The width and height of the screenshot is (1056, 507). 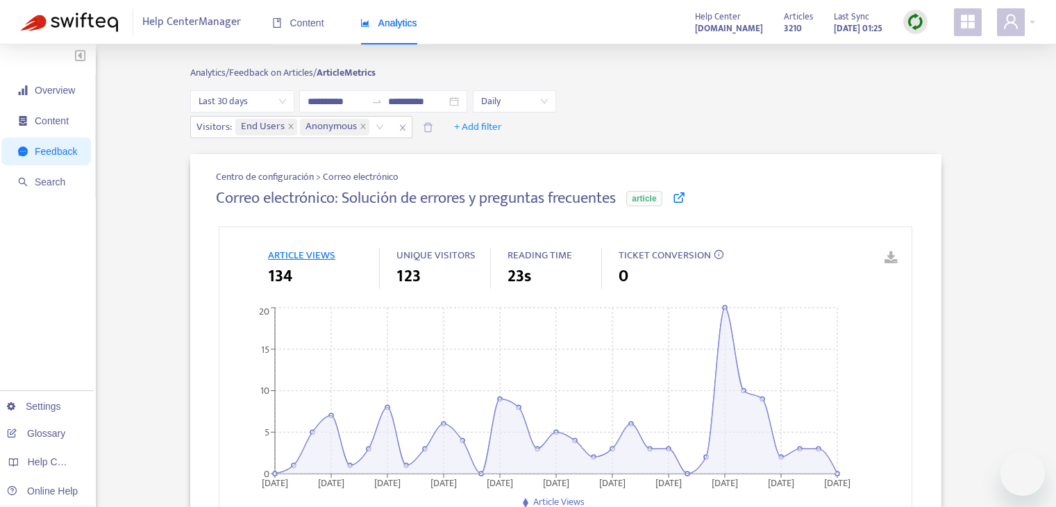 I want to click on span: Help Centers, so click(x=56, y=462).